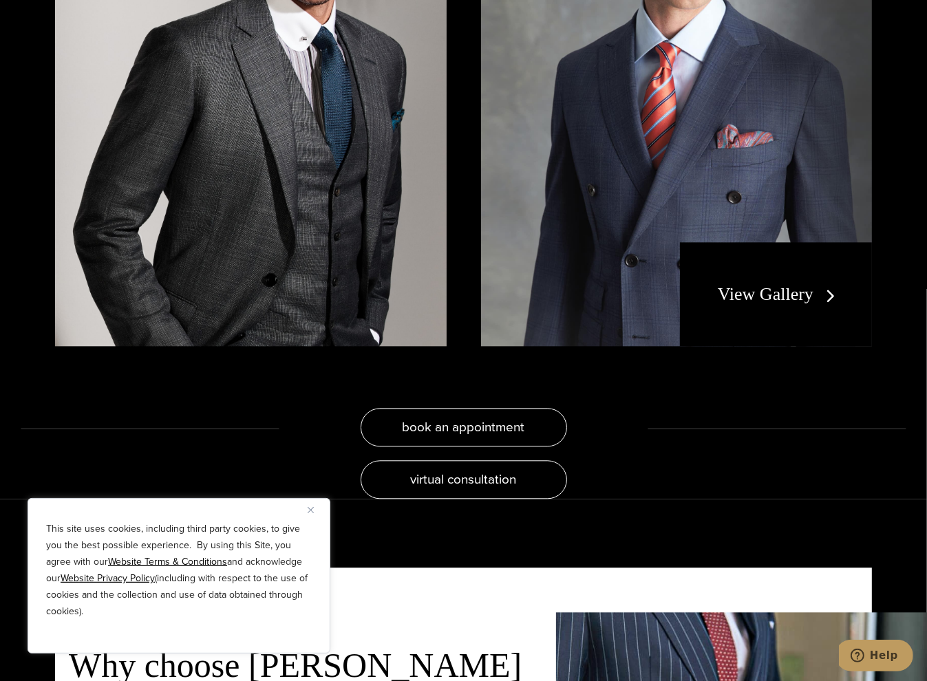 The width and height of the screenshot is (927, 681). What do you see at coordinates (107, 578) in the screenshot?
I see `u: Website Privacy Policy` at bounding box center [107, 578].